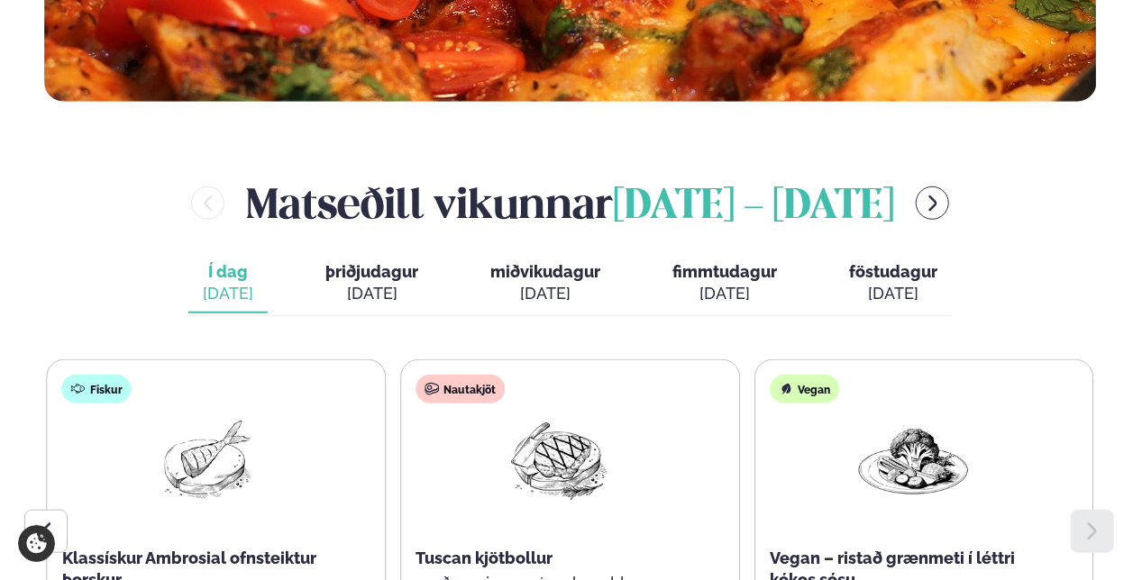 This screenshot has width=1142, height=580. I want to click on button: menu-btn-left, so click(207, 203).